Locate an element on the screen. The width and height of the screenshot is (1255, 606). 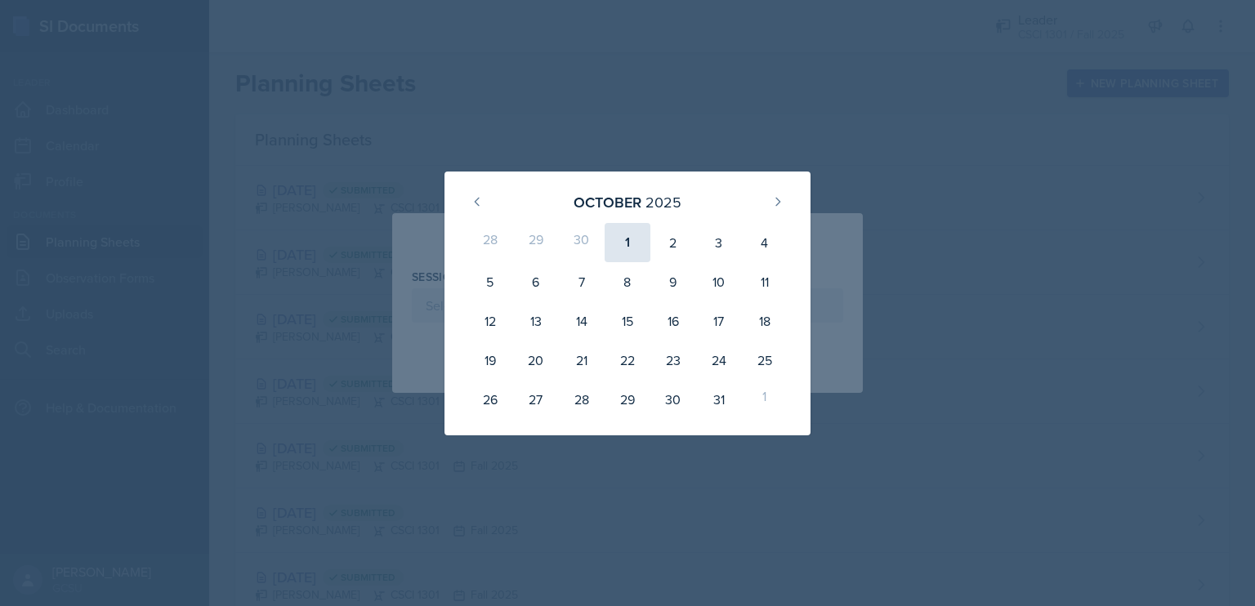
div: 3 is located at coordinates (719, 243).